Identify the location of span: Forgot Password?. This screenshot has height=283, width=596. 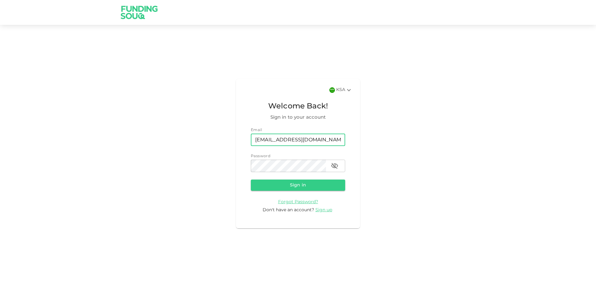
(298, 202).